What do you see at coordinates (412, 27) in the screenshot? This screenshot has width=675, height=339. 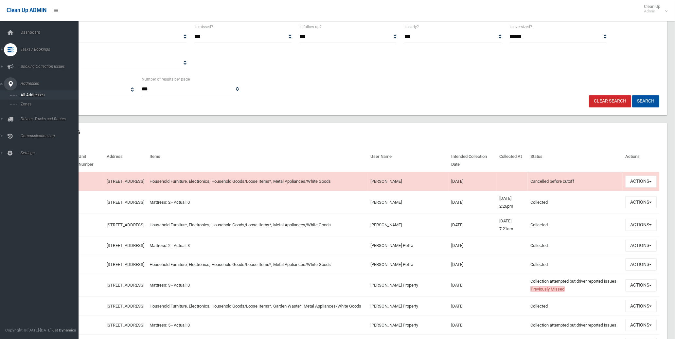 I see `label: Is early?` at bounding box center [412, 27].